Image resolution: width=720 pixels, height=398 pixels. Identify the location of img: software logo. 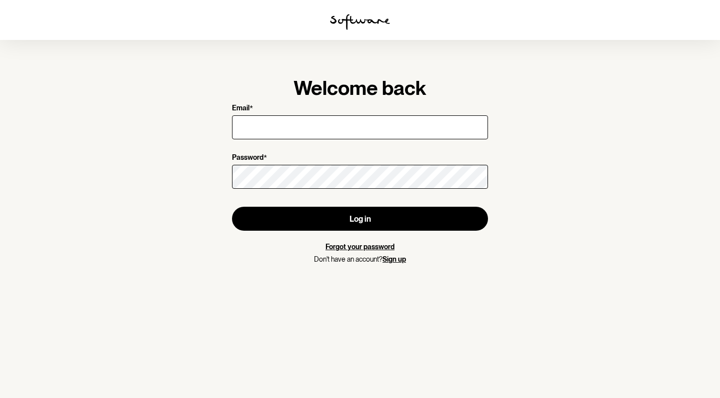
(360, 22).